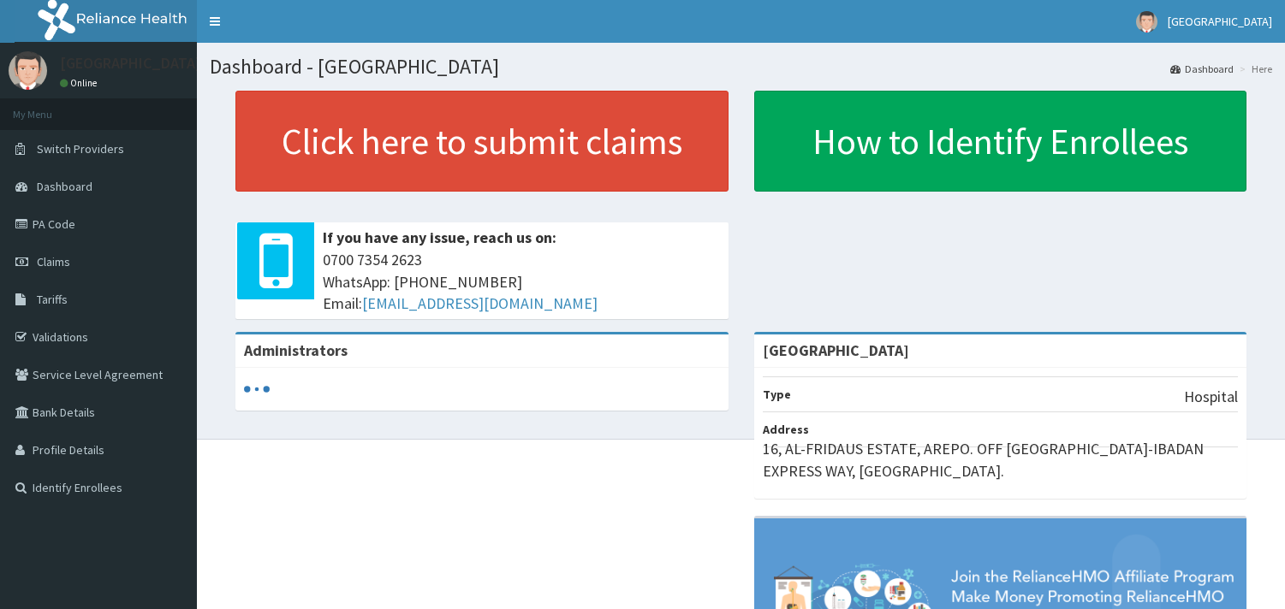 The height and width of the screenshot is (609, 1285). What do you see at coordinates (439, 237) in the screenshot?
I see `b: If you have any issue, reach us on:` at bounding box center [439, 237].